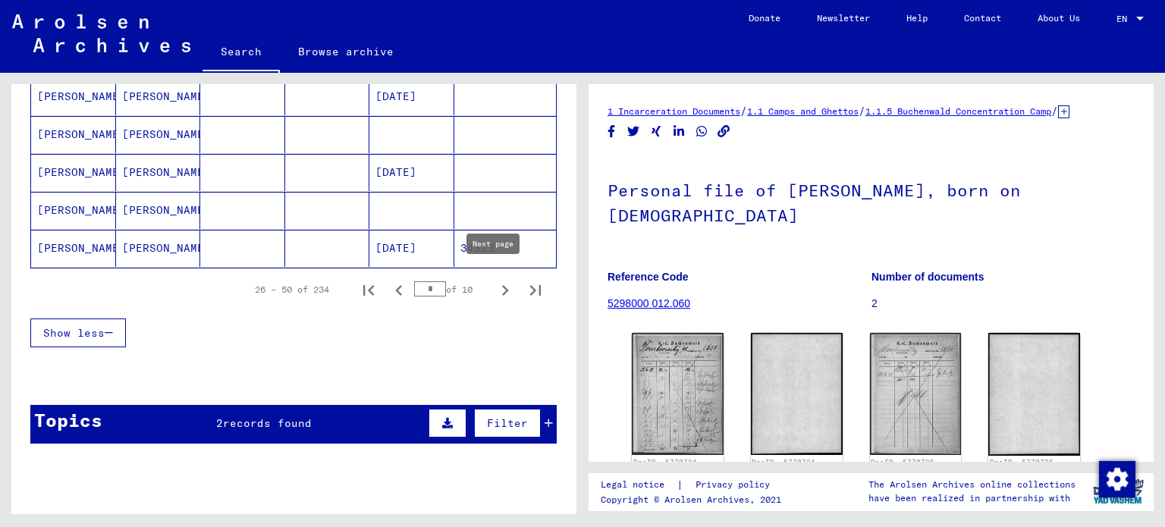  What do you see at coordinates (346, 52) in the screenshot?
I see `a: Browse archive` at bounding box center [346, 52].